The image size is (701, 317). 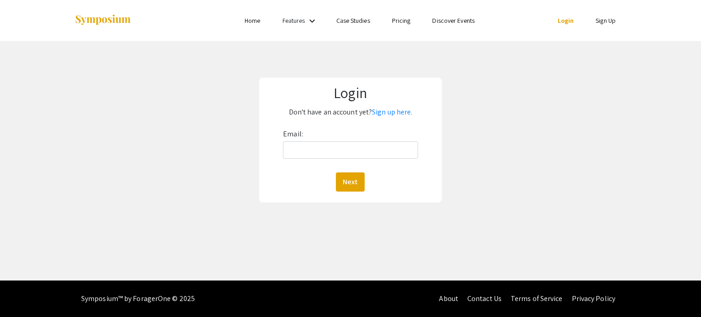 What do you see at coordinates (453, 21) in the screenshot?
I see `a: Discover Events` at bounding box center [453, 21].